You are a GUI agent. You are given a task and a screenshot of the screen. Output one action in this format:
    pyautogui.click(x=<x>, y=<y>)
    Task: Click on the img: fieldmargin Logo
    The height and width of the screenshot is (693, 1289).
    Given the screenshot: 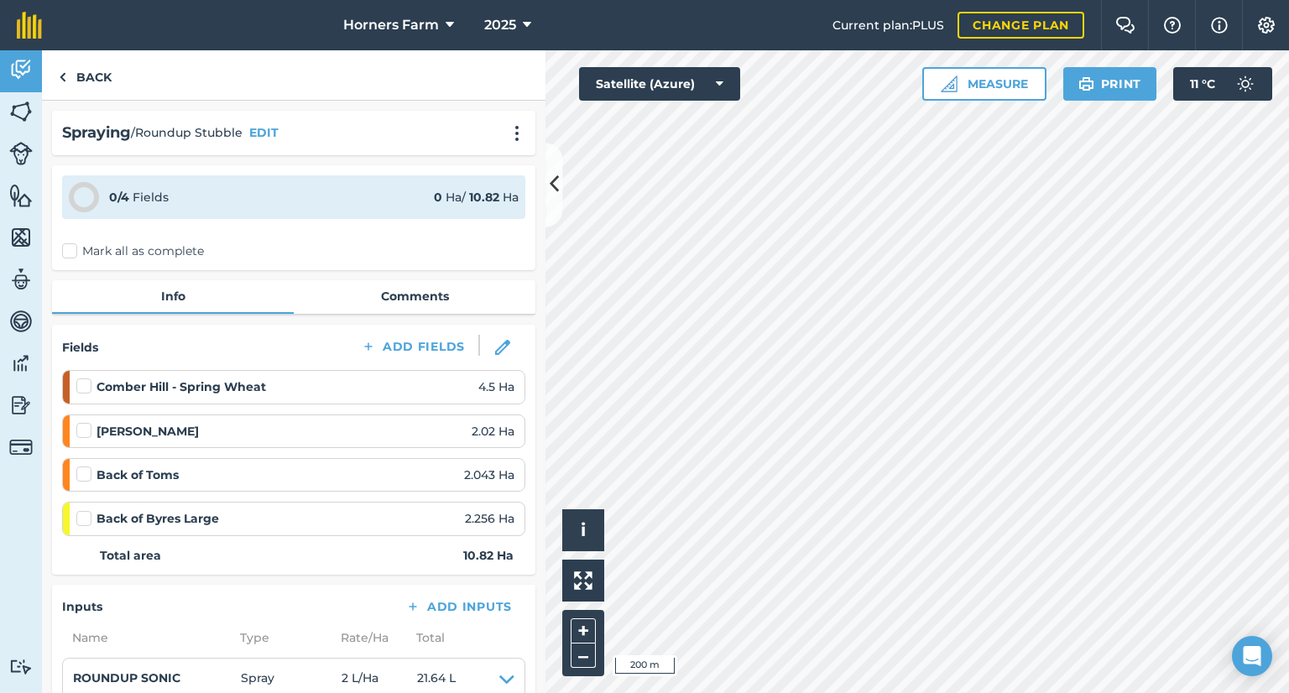 What is the action you would take?
    pyautogui.click(x=29, y=25)
    